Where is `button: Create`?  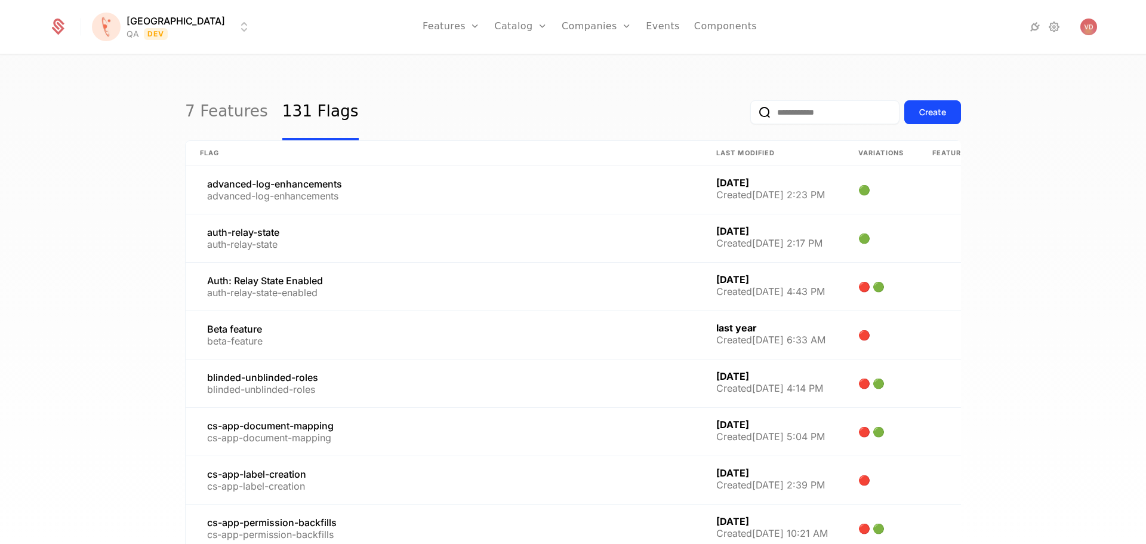 button: Create is located at coordinates (932, 112).